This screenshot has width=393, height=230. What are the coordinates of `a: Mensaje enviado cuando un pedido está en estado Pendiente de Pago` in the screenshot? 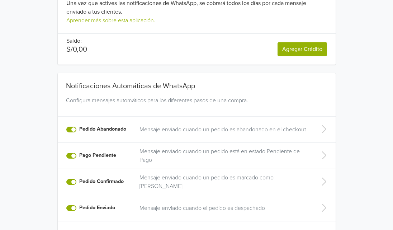 It's located at (224, 156).